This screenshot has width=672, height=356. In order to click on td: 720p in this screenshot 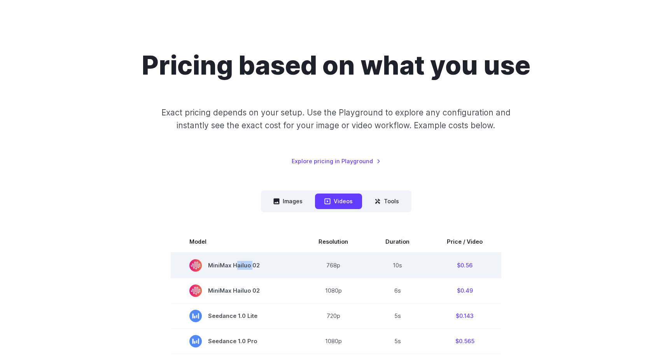, I will do `click(333, 316)`.